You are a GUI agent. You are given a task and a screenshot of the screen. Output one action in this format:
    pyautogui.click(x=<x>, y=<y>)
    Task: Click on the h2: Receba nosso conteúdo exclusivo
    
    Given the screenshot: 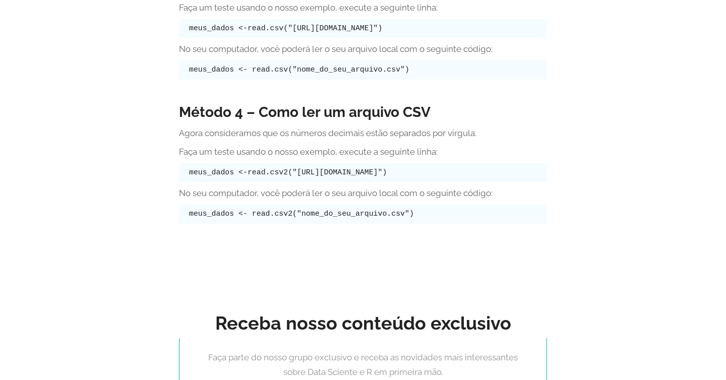 What is the action you would take?
    pyautogui.click(x=363, y=323)
    